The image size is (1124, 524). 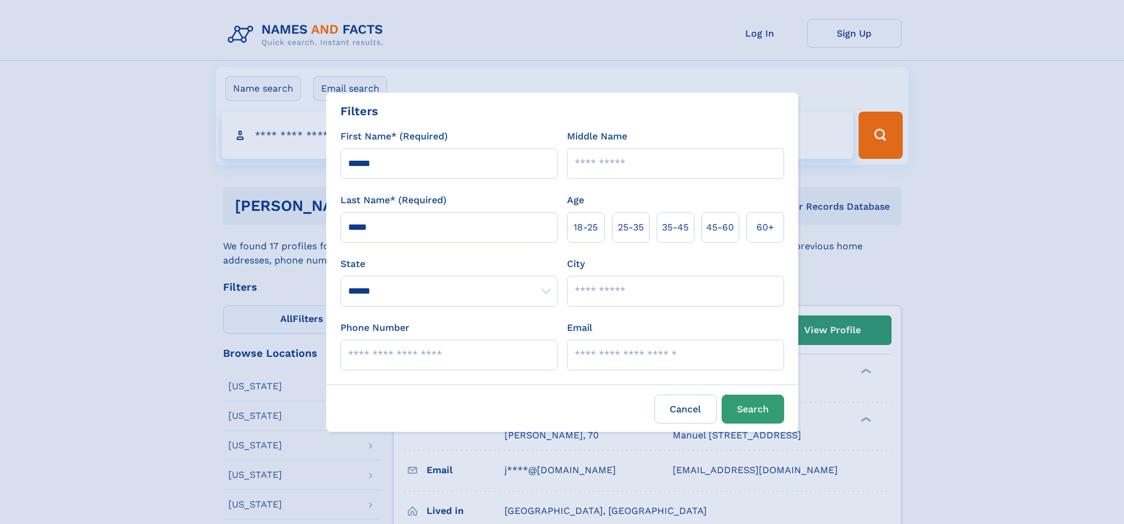 I want to click on button: Search, so click(x=753, y=408).